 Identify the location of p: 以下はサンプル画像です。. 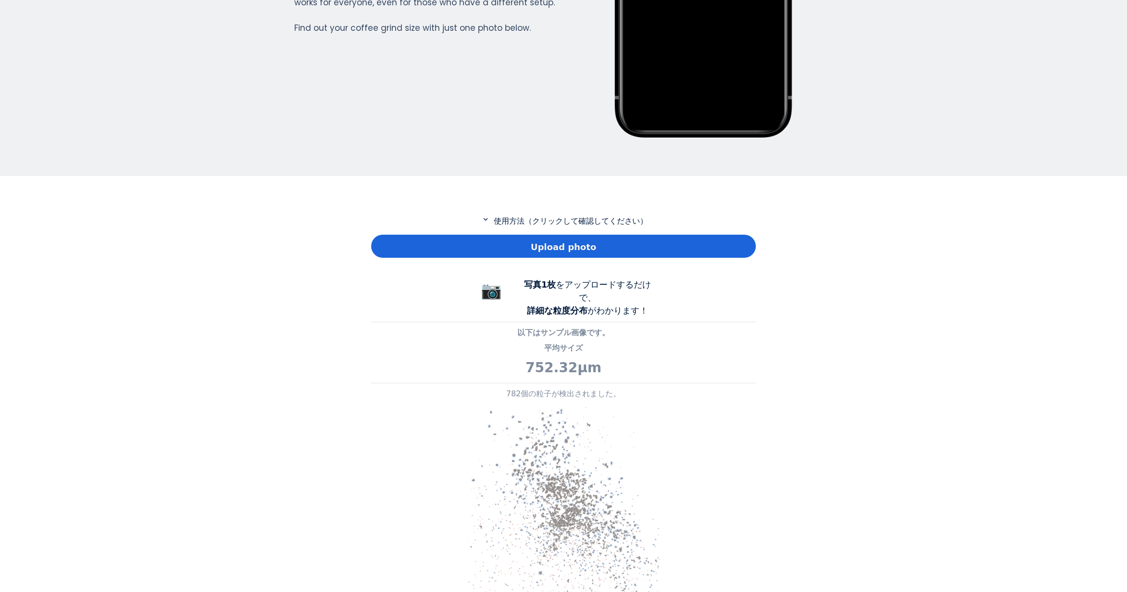
(564, 333).